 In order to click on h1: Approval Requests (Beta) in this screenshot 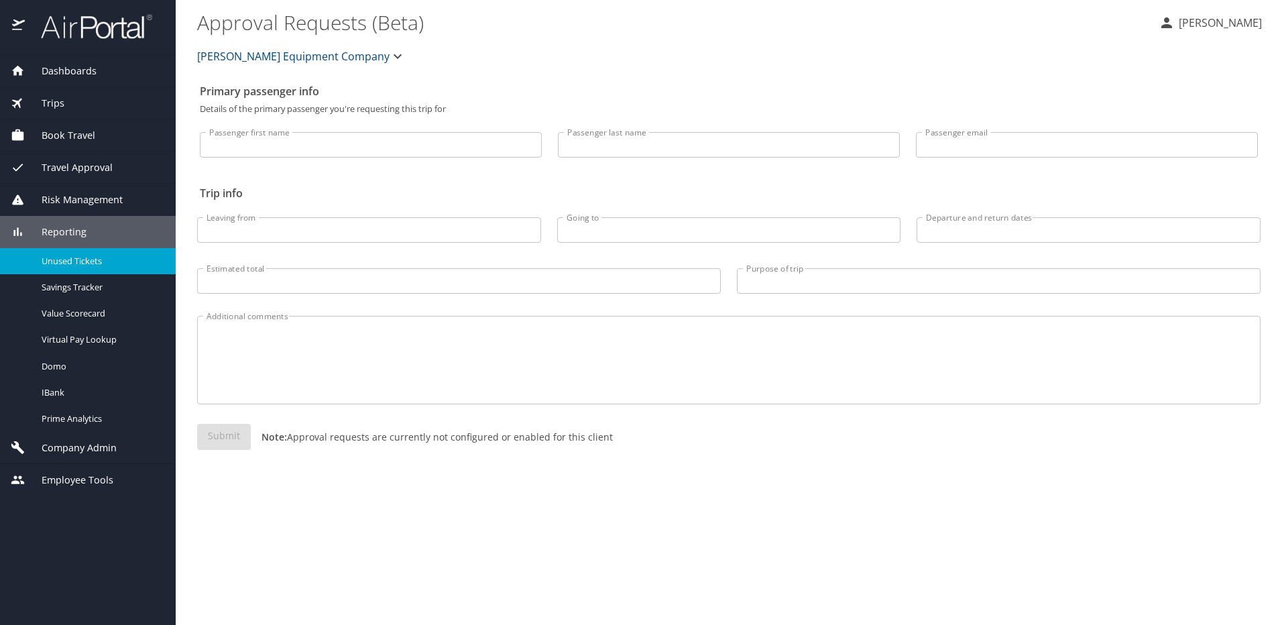, I will do `click(672, 22)`.